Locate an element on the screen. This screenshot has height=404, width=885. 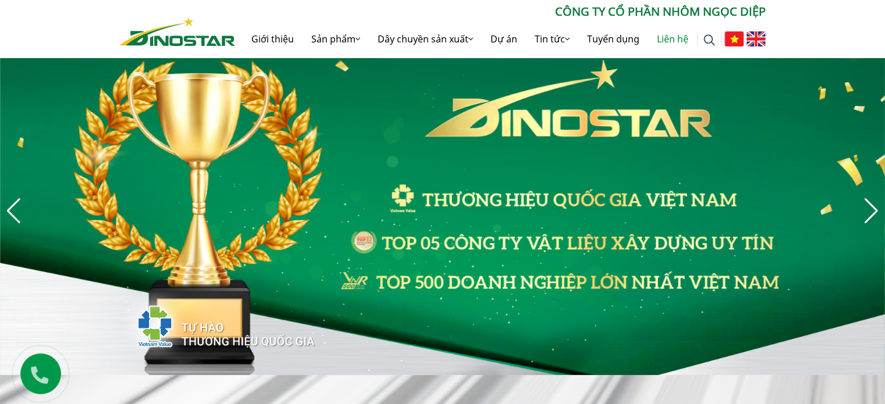
a: Dây chuyền sản xuất is located at coordinates (425, 39).